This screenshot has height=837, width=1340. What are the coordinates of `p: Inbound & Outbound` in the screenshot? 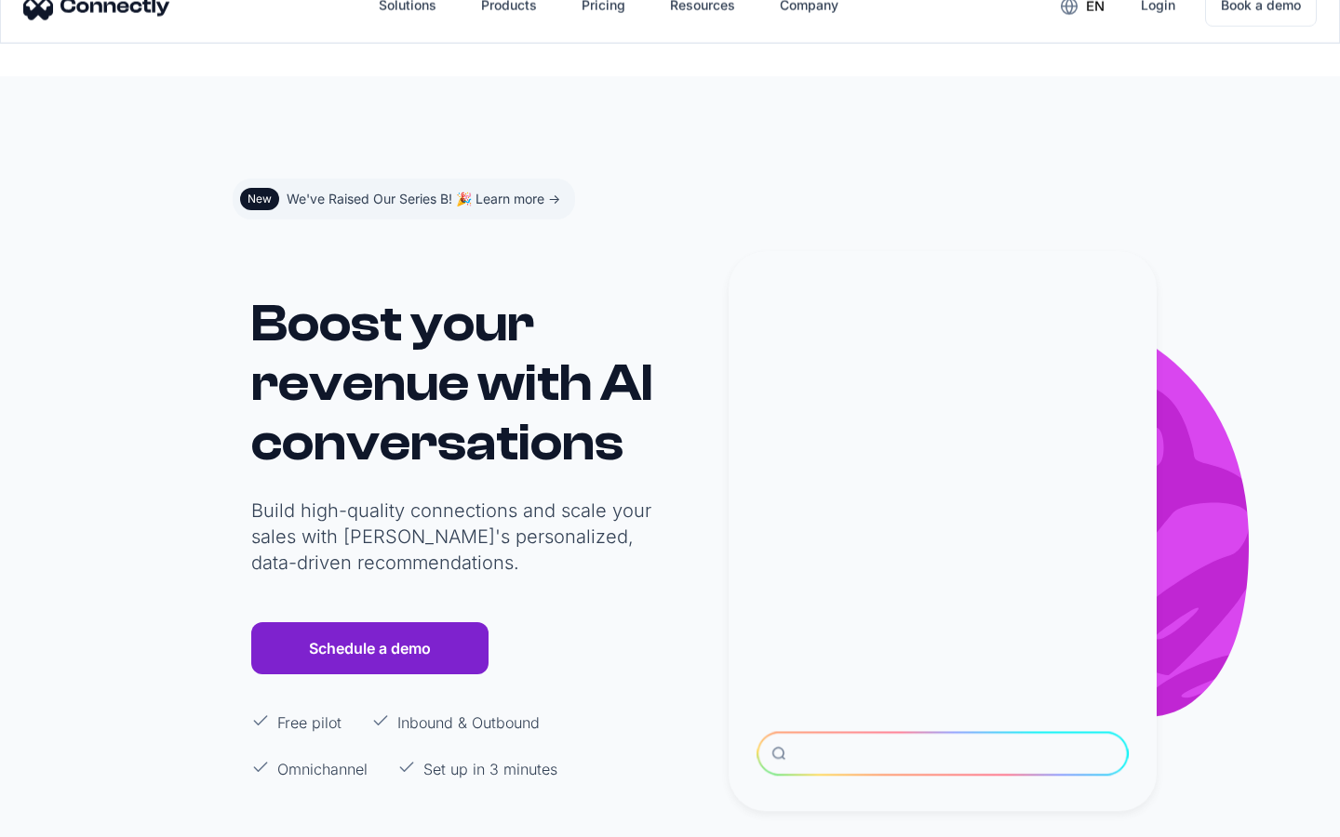 It's located at (468, 723).